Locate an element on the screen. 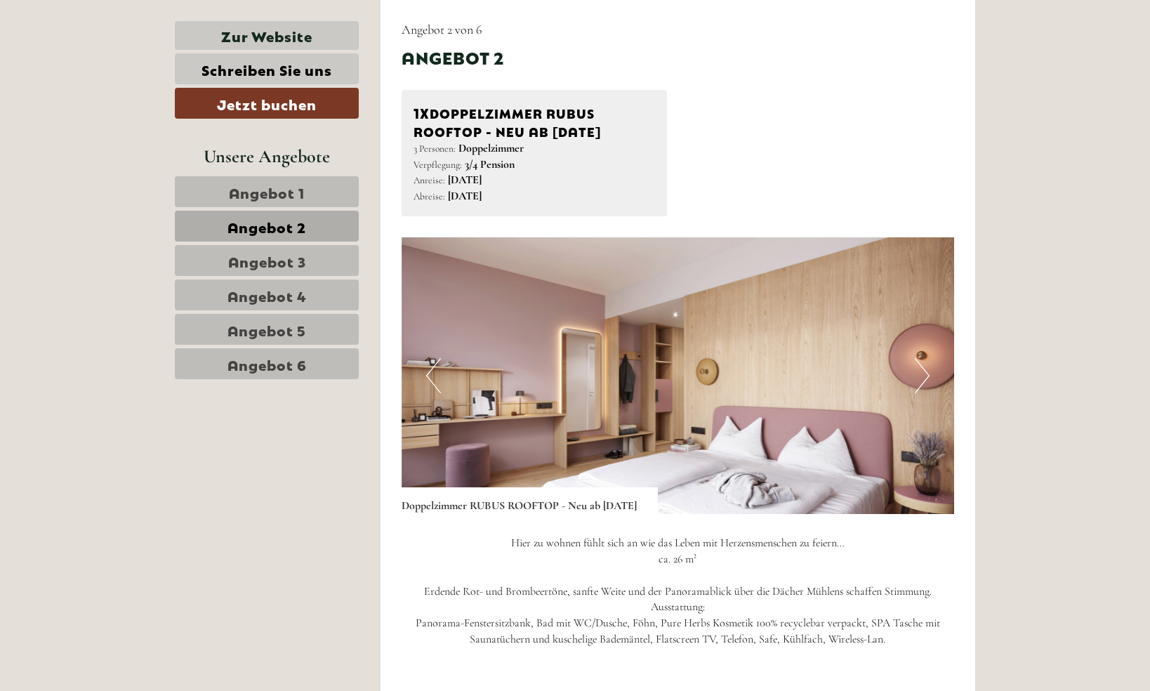  button: Senden is located at coordinates (504, 379).